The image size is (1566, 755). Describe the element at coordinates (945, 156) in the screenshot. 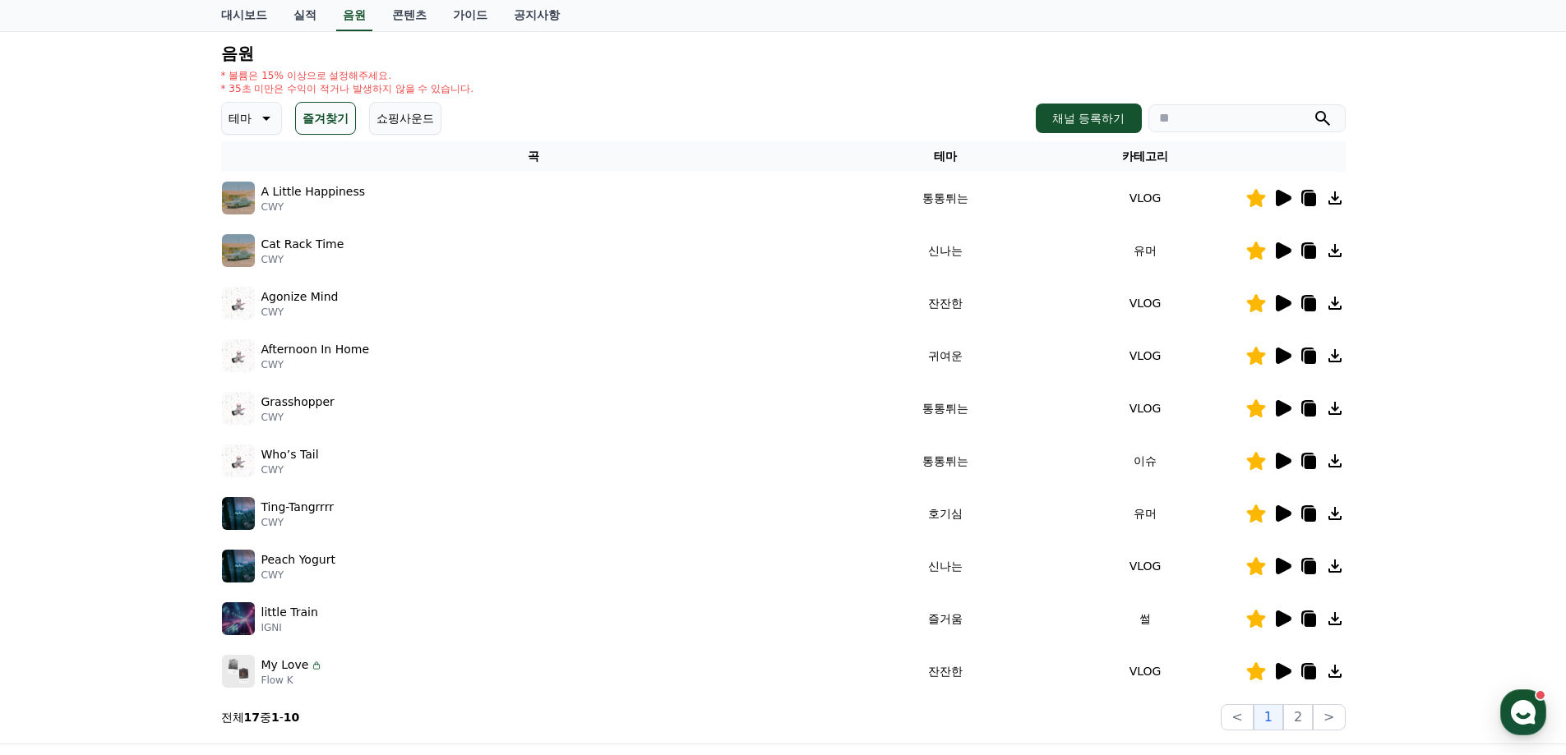

I see `th: 테마` at that location.